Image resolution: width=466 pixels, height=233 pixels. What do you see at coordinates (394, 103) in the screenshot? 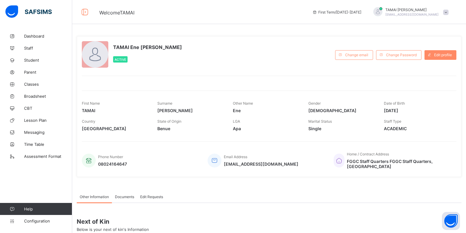
I see `span: Date of Birth` at bounding box center [394, 103].